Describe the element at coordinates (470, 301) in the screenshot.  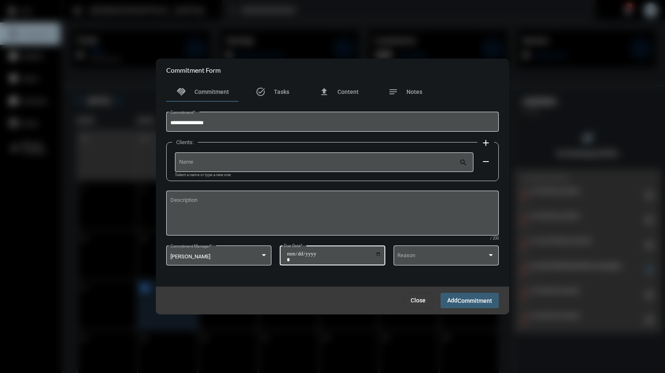
I see `span: Add` at that location.